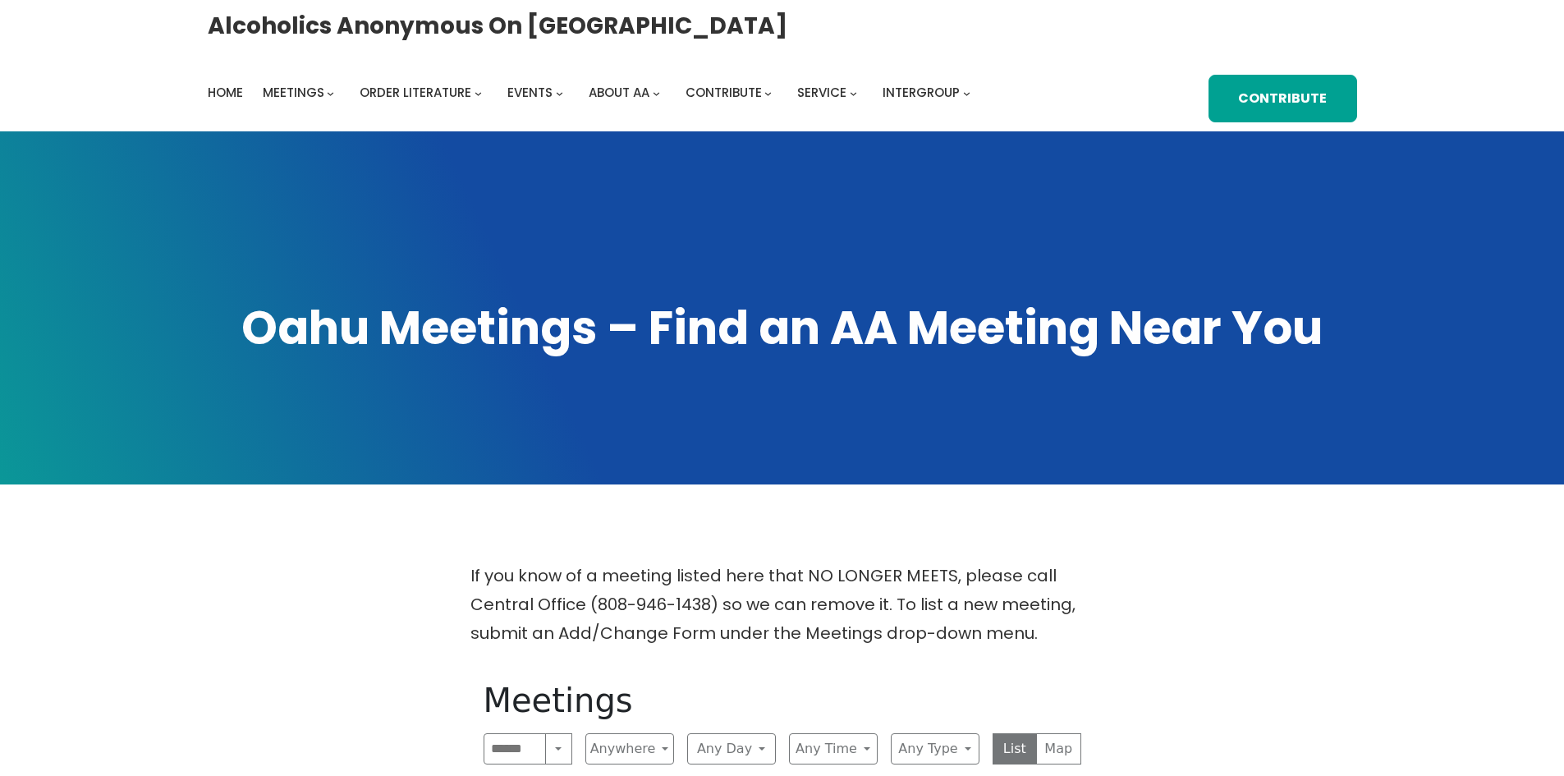  I want to click on button: List, so click(1014, 749).